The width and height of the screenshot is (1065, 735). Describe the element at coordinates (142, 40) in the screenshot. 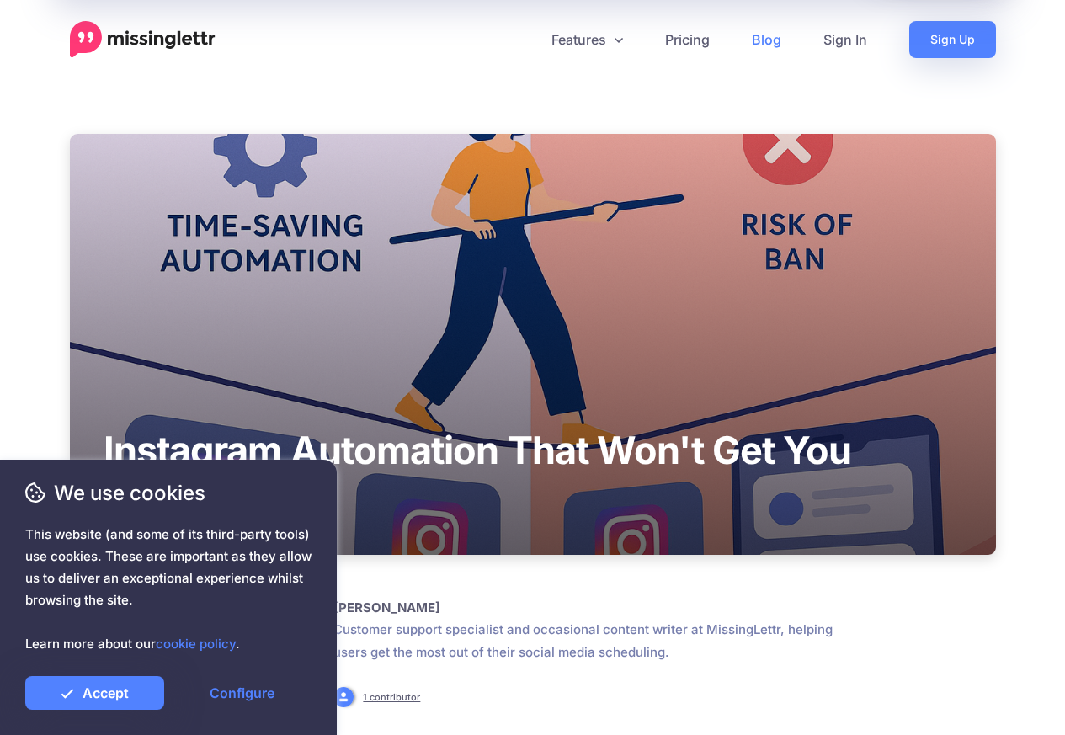

I see `a: Home` at that location.